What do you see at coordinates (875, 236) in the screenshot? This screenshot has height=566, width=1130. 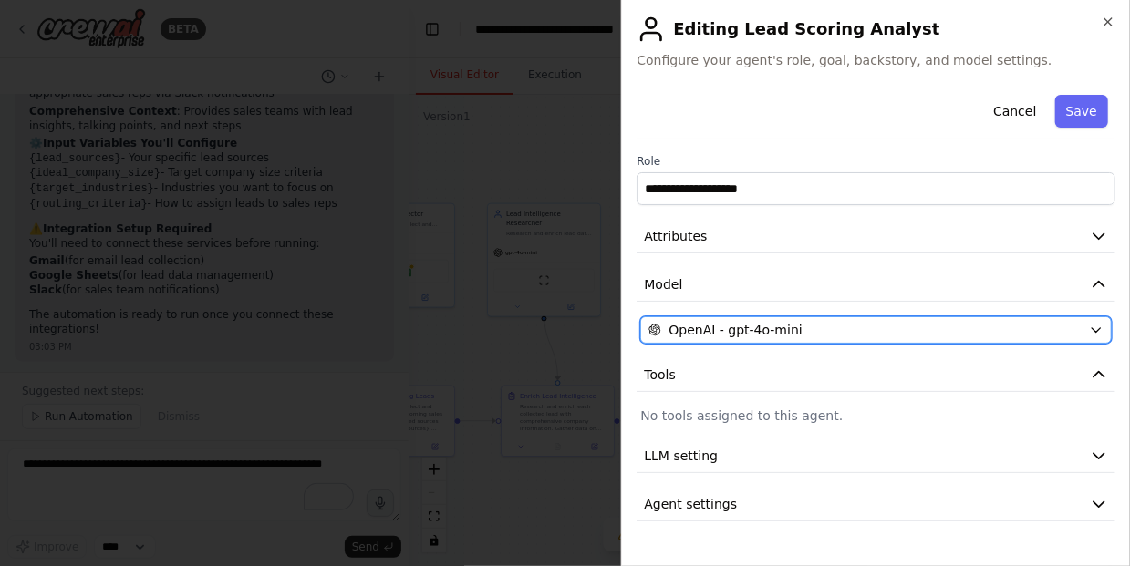 I see `button: Attributes` at bounding box center [875, 236].